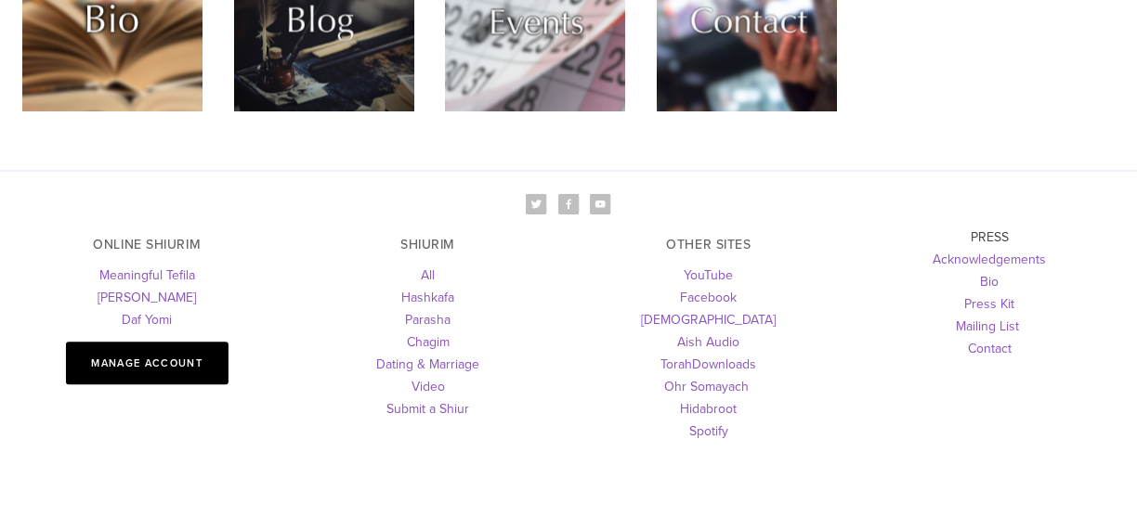 This screenshot has width=1137, height=517. Describe the element at coordinates (709, 245) in the screenshot. I see `h3: OTHER SITES` at that location.